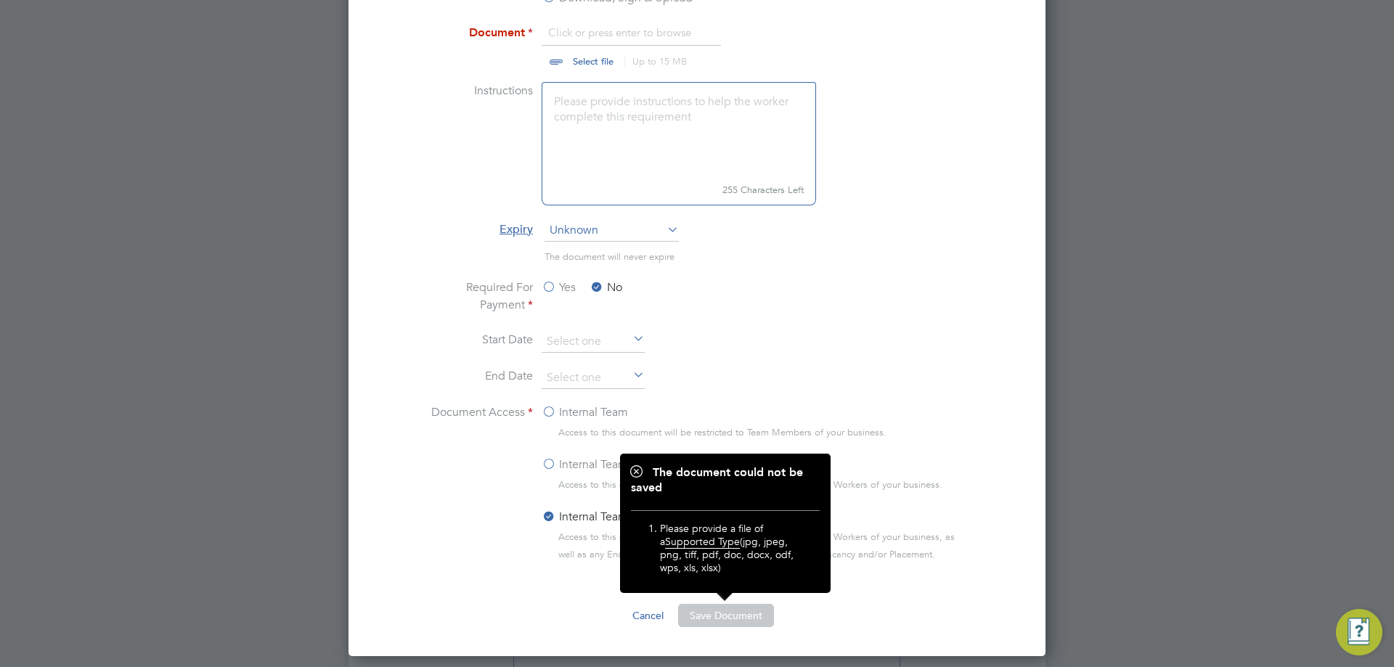  What do you see at coordinates (479, 377) in the screenshot?
I see `label: End Date` at bounding box center [479, 377].